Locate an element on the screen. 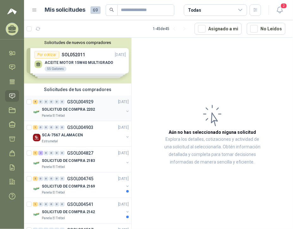 This screenshot has width=293, height=229. h1: Mis solicitudes is located at coordinates (65, 10).